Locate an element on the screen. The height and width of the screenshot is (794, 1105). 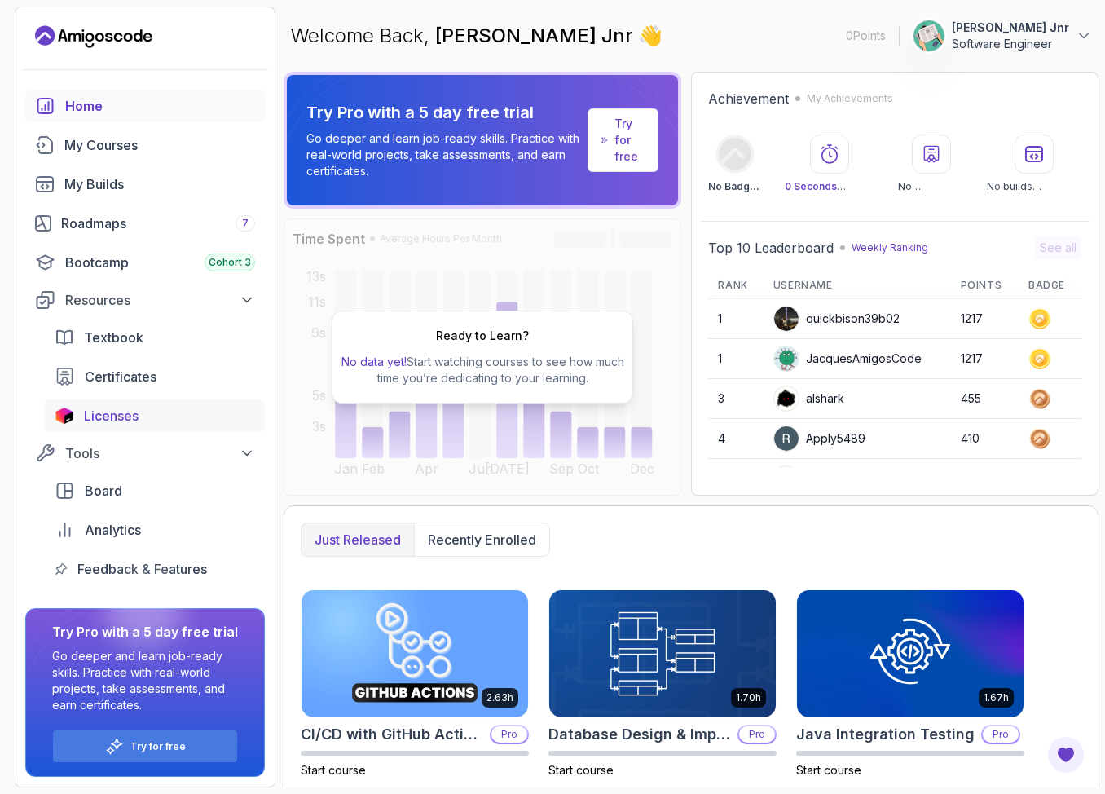
p: Software Engineer is located at coordinates (1011, 44).